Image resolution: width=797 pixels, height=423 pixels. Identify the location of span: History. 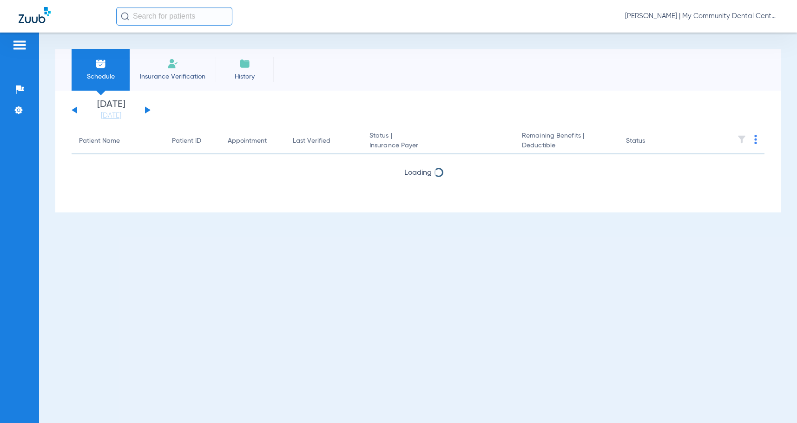
(244, 77).